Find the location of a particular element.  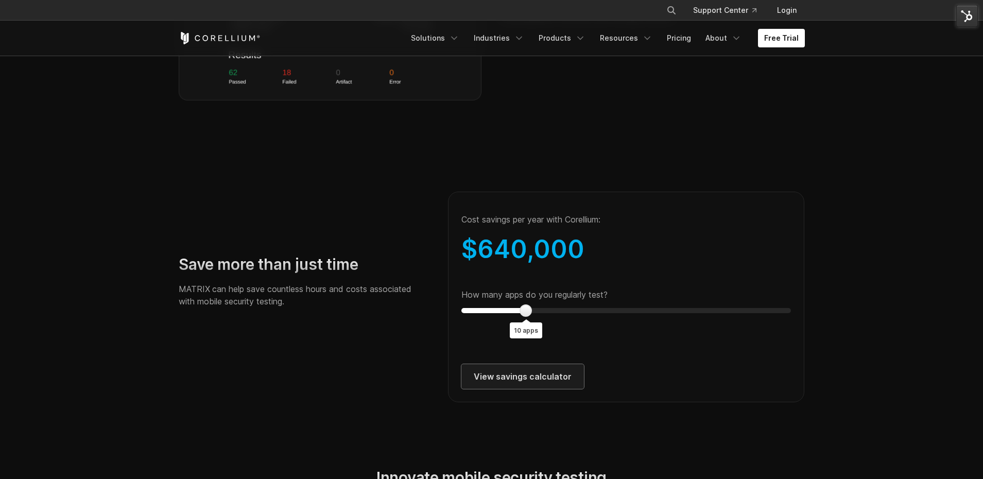

p: Cost savings per year with Corellium: is located at coordinates (626, 219).